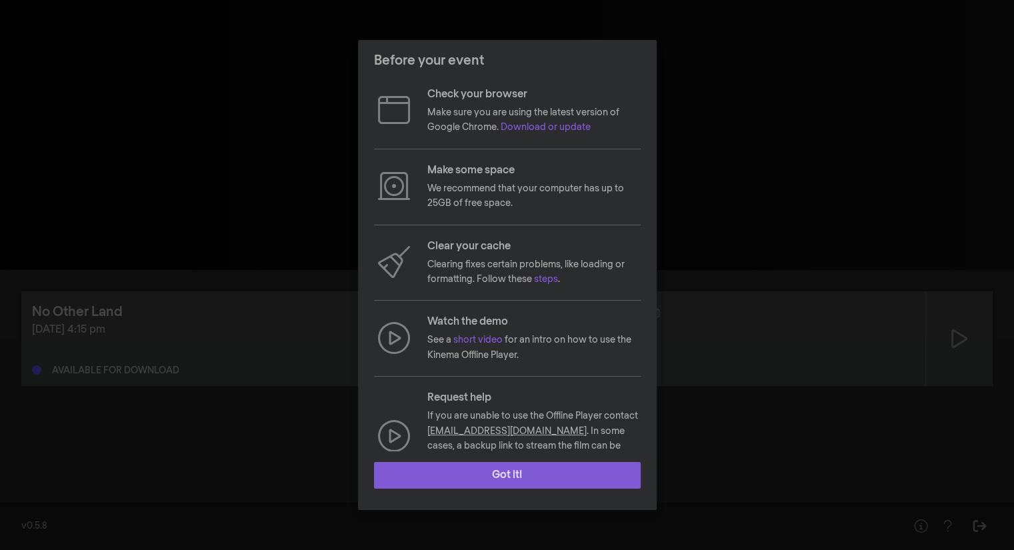 Image resolution: width=1014 pixels, height=550 pixels. I want to click on a: Download or update, so click(546, 127).